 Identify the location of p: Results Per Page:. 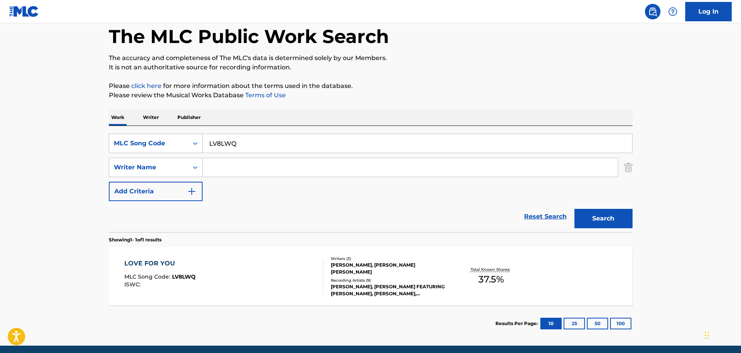
(518, 324).